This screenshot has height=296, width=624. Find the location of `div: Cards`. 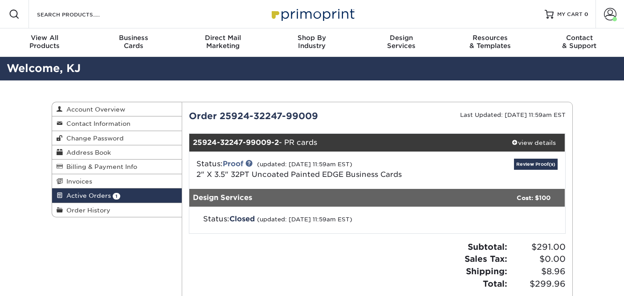

div: Cards is located at coordinates (134, 42).